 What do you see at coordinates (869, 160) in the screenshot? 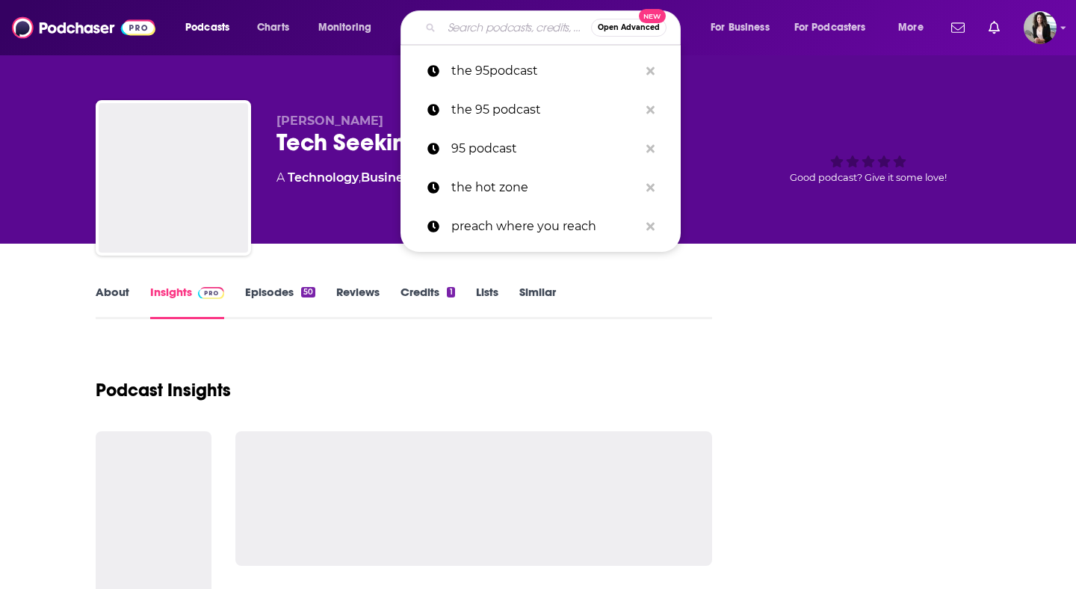
I see `div: Good podcast? Give it some love!` at bounding box center [869, 160].